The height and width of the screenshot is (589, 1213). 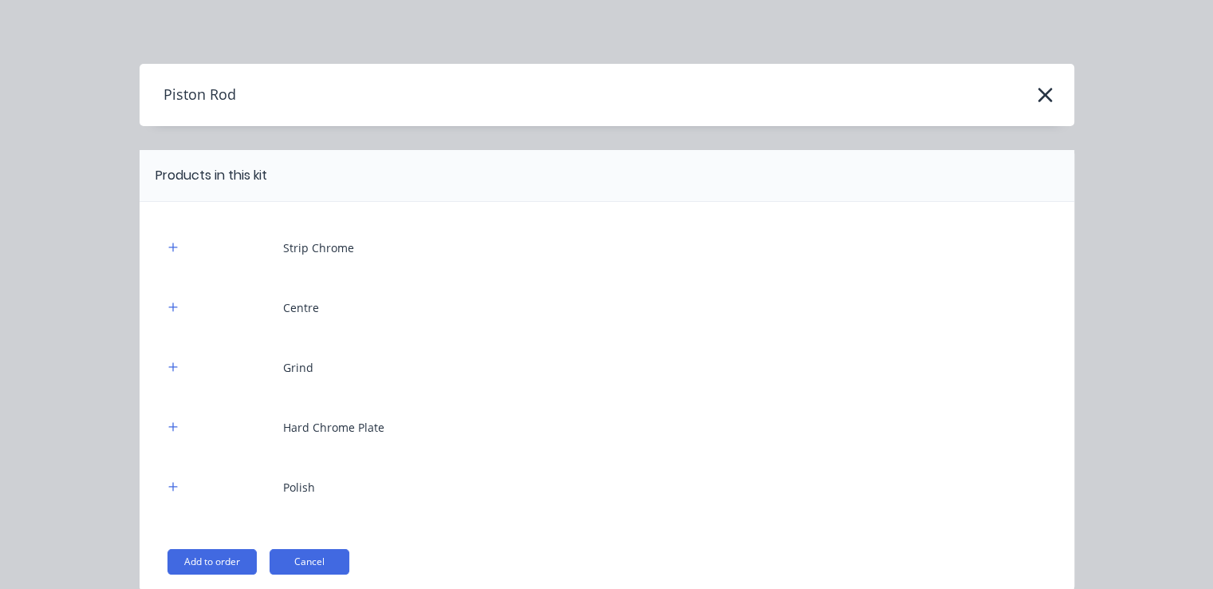 What do you see at coordinates (211, 175) in the screenshot?
I see `div: Products in this kit` at bounding box center [211, 175].